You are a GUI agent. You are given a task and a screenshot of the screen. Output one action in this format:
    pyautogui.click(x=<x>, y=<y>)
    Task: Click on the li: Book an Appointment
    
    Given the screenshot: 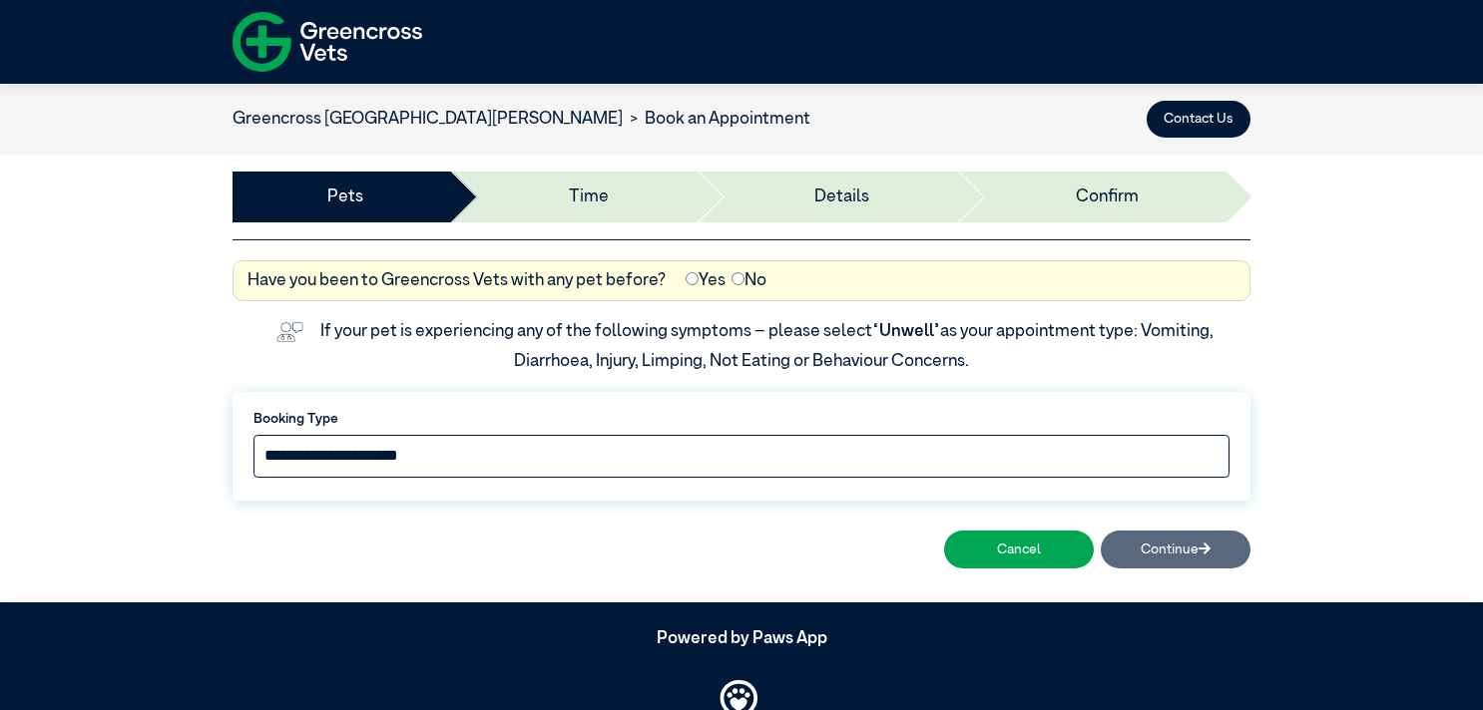 What is the action you would take?
    pyautogui.click(x=716, y=120)
    